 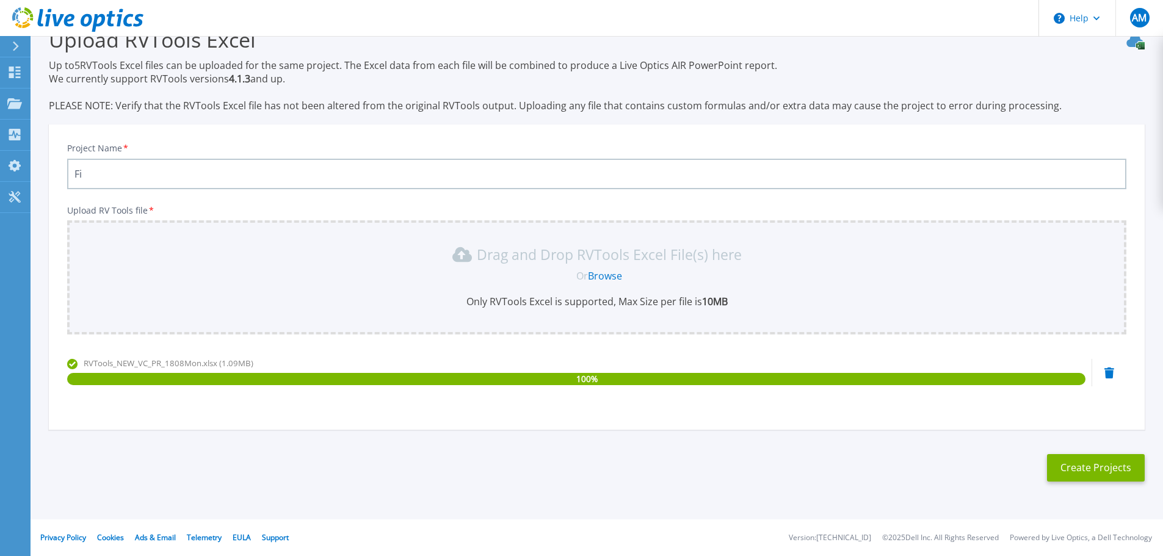 What do you see at coordinates (242, 537) in the screenshot?
I see `a: EULA` at bounding box center [242, 537].